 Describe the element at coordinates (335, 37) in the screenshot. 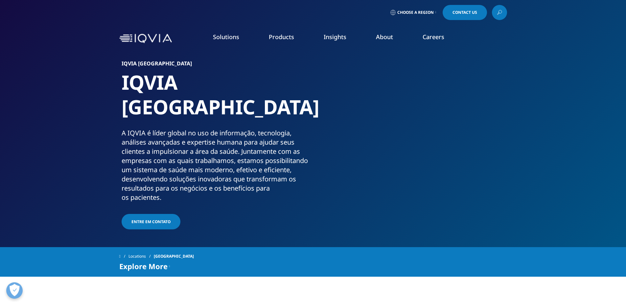

I see `a: Insights` at that location.